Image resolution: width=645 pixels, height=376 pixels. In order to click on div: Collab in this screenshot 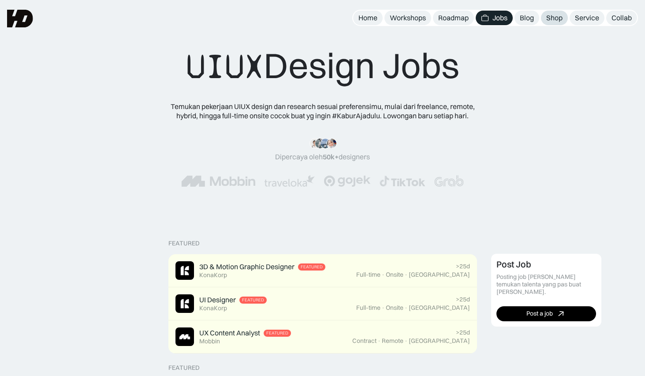, I will do `click(622, 18)`.